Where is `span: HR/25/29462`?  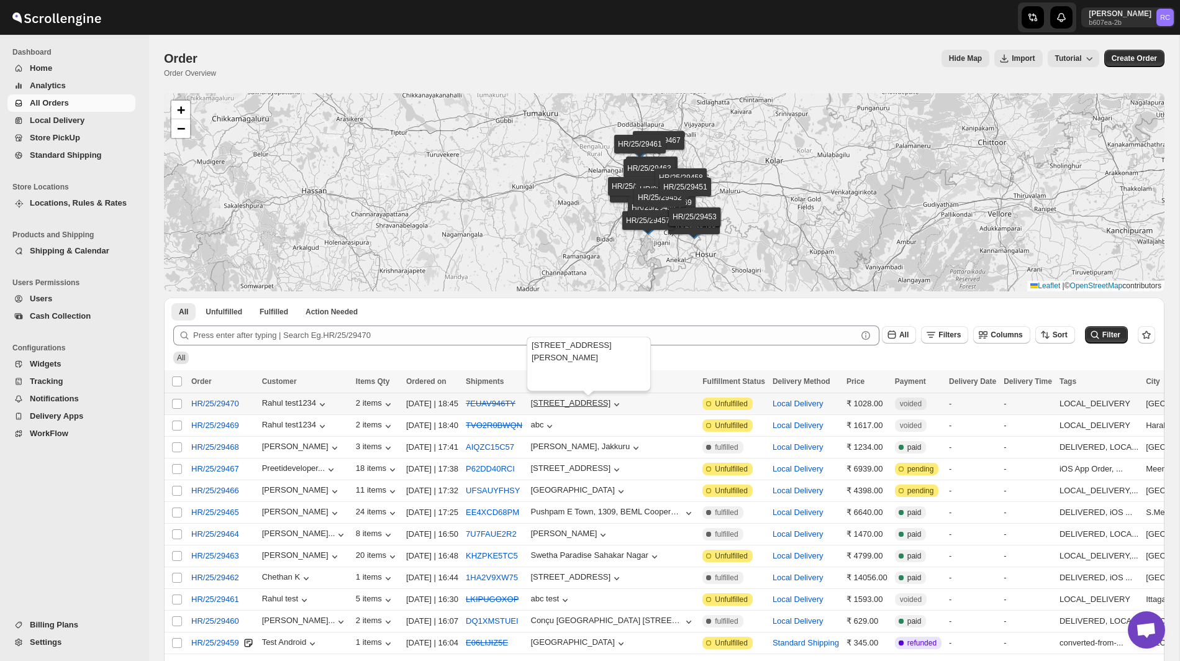 span: HR/25/29462 is located at coordinates (215, 577).